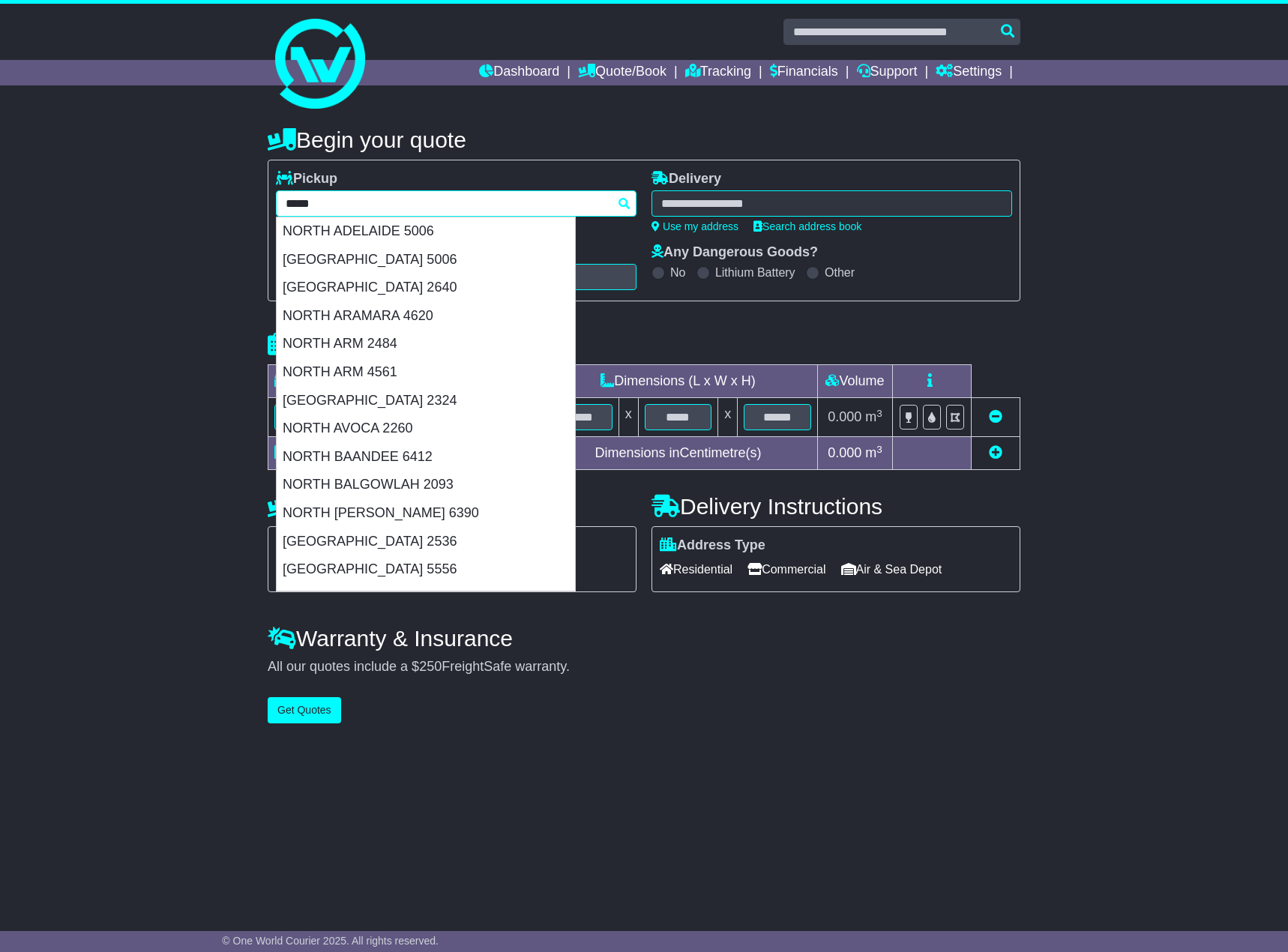  I want to click on a: Search address book, so click(807, 227).